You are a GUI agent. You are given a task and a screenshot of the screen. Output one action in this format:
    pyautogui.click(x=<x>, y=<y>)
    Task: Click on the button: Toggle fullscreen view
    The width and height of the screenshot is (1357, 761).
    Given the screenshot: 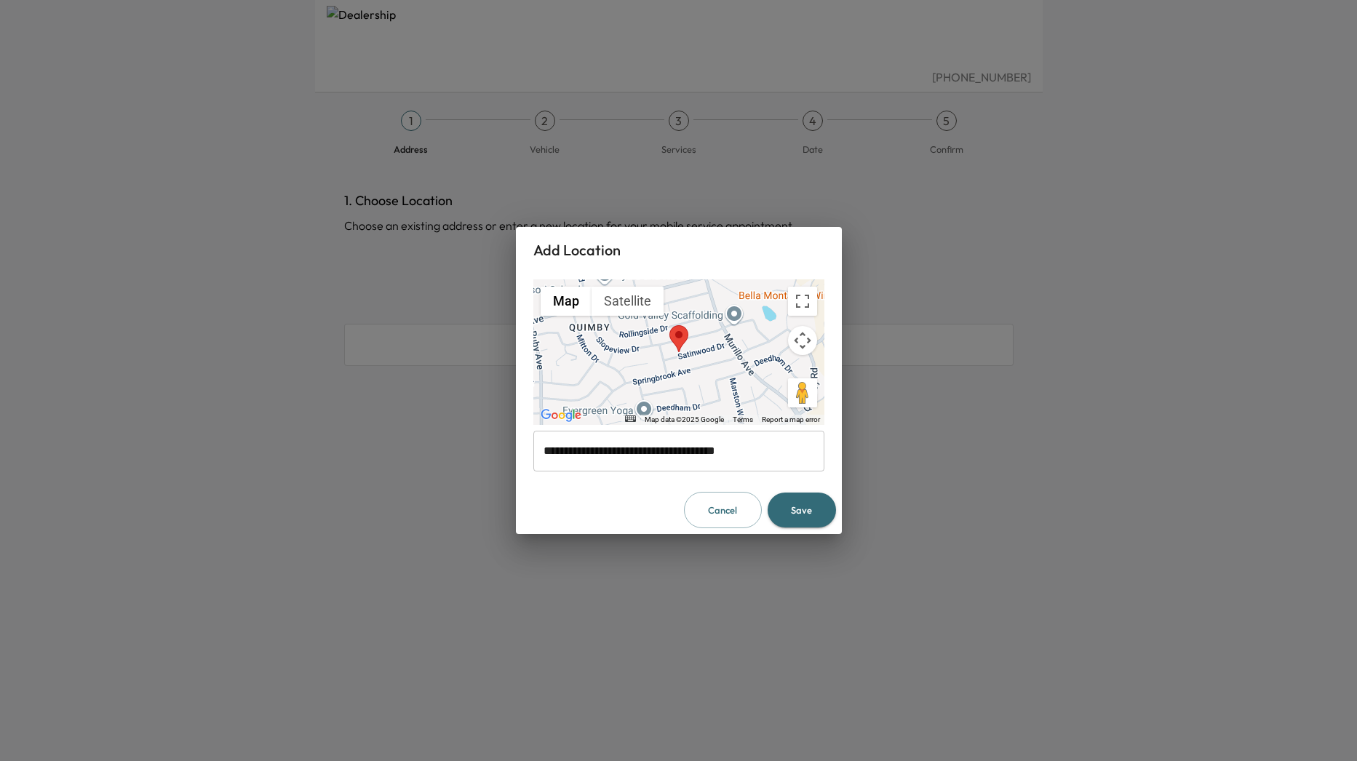 What is the action you would take?
    pyautogui.click(x=802, y=301)
    